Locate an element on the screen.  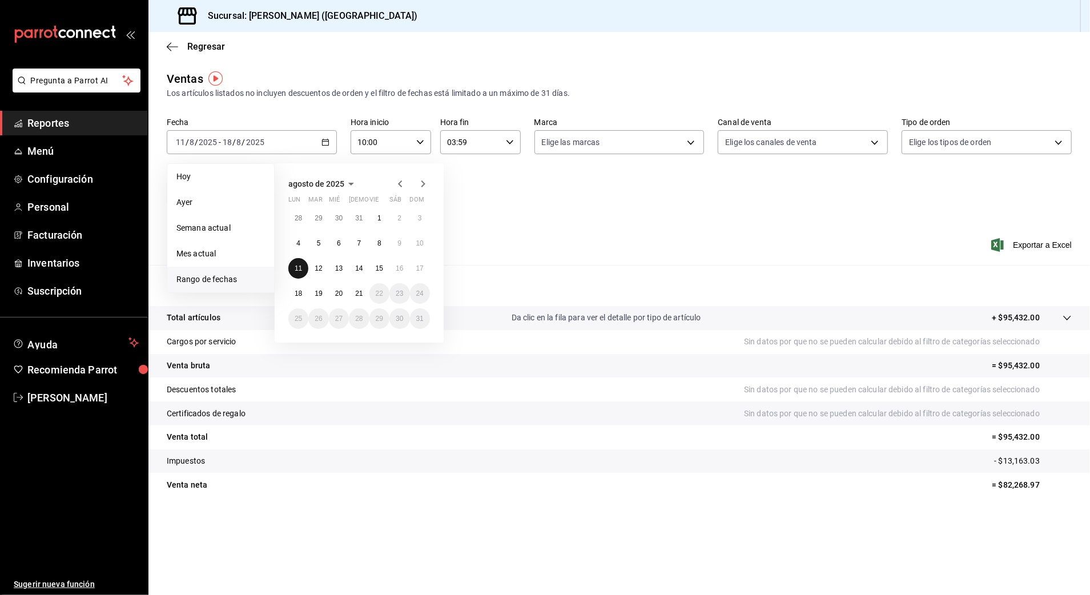
button: 29 de agosto de 2025 is located at coordinates (379, 319).